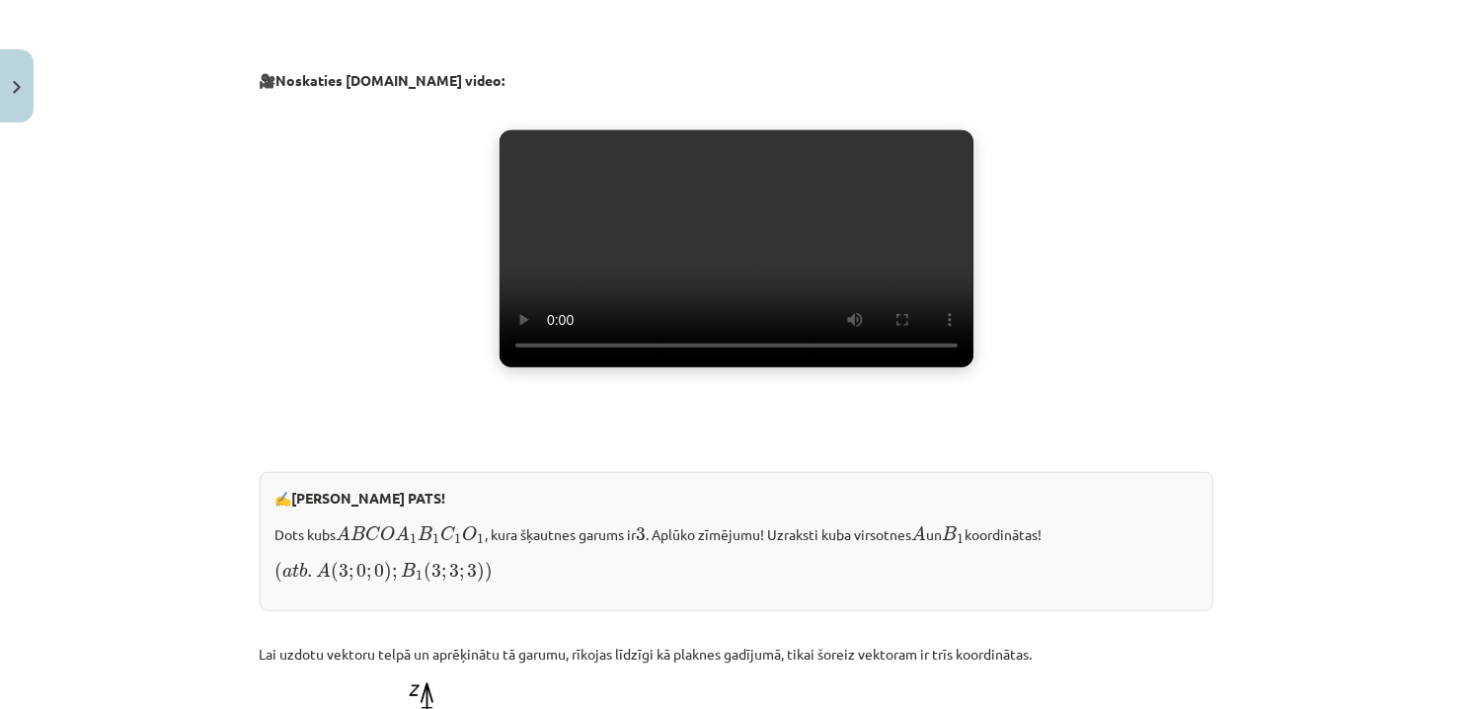  Describe the element at coordinates (736, 654) in the screenshot. I see `p: Lai uzdotu vektoru telpā un aprēķinātu tā garumu, rīkojas līdzīgi kā plaknes gadījumā, tikai šore...` at that location.